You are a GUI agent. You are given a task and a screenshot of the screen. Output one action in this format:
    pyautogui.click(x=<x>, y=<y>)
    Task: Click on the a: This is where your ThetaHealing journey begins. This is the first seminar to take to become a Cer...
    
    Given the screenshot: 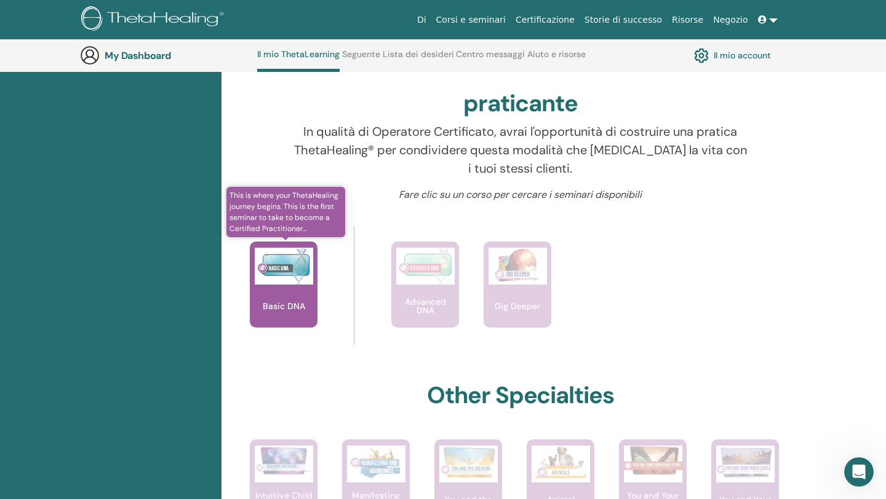 What is the action you would take?
    pyautogui.click(x=284, y=297)
    